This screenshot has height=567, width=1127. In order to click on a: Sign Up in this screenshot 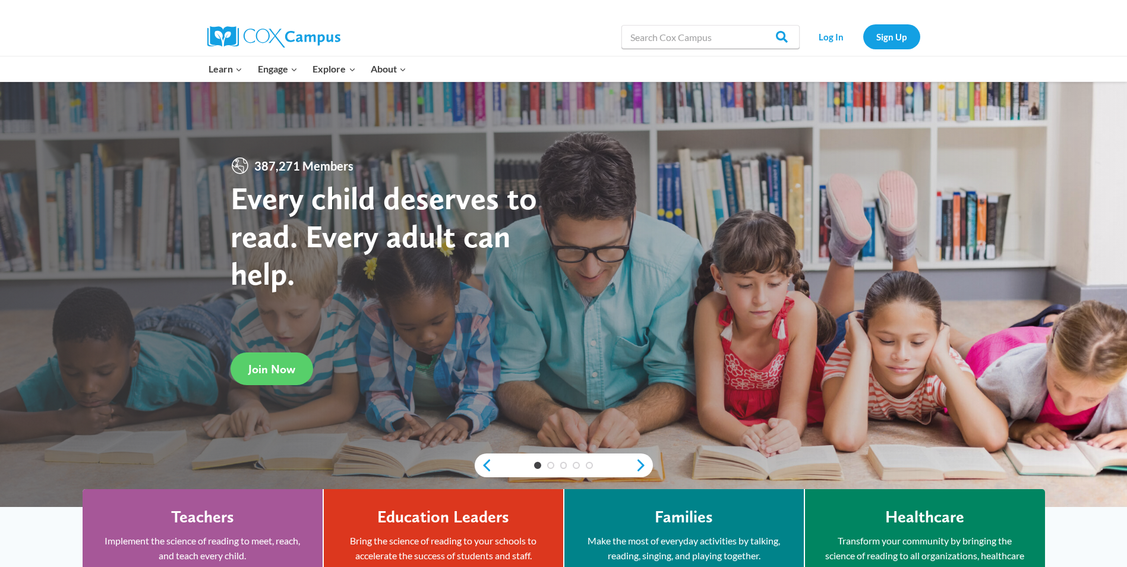, I will do `click(892, 36)`.